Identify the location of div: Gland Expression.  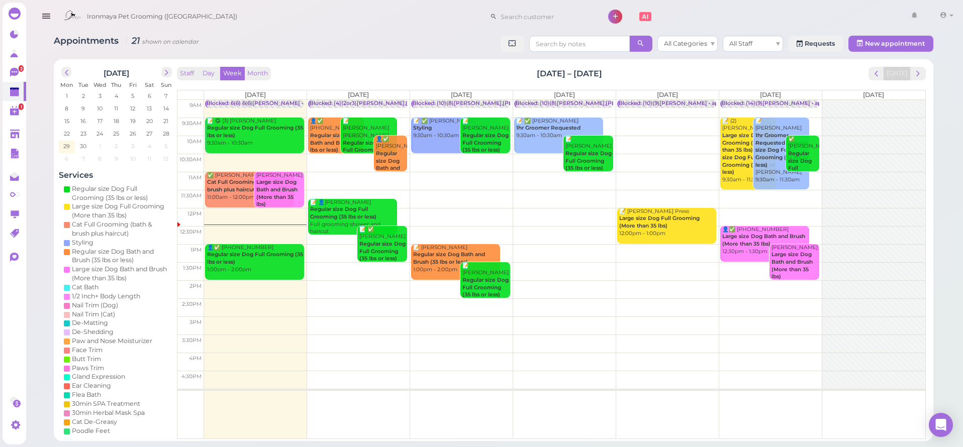
(98, 377).